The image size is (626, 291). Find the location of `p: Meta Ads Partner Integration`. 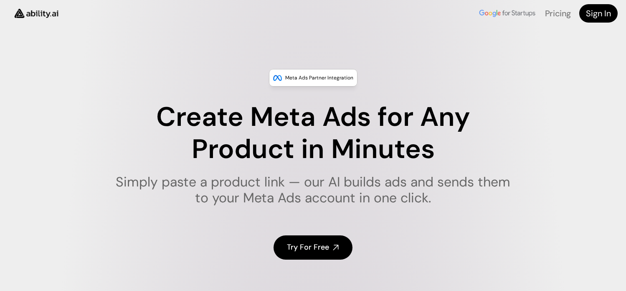

p: Meta Ads Partner Integration is located at coordinates (319, 78).